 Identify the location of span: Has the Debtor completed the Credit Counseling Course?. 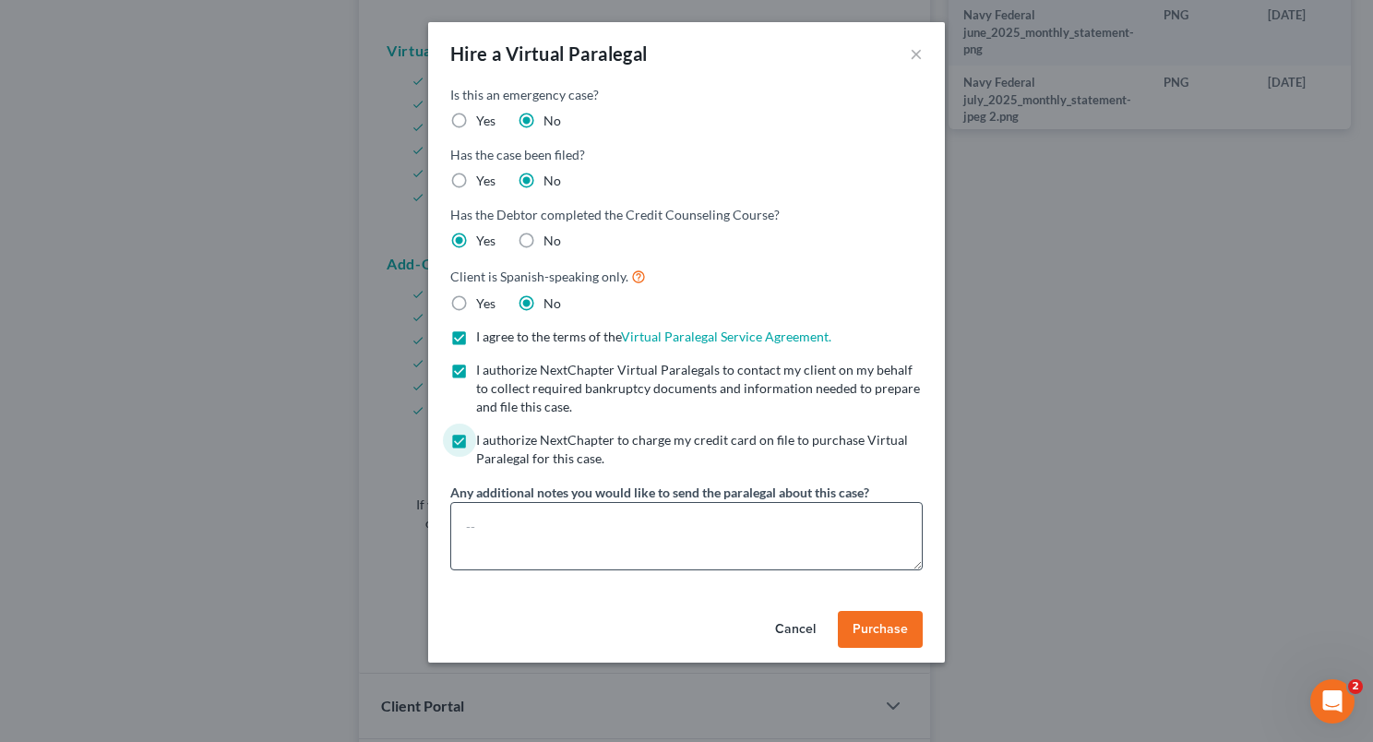
(614, 214).